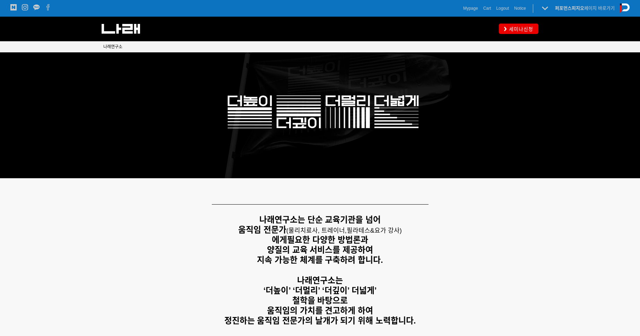 The width and height of the screenshot is (640, 336). What do you see at coordinates (519, 28) in the screenshot?
I see `a: 세미나신청` at bounding box center [519, 28].